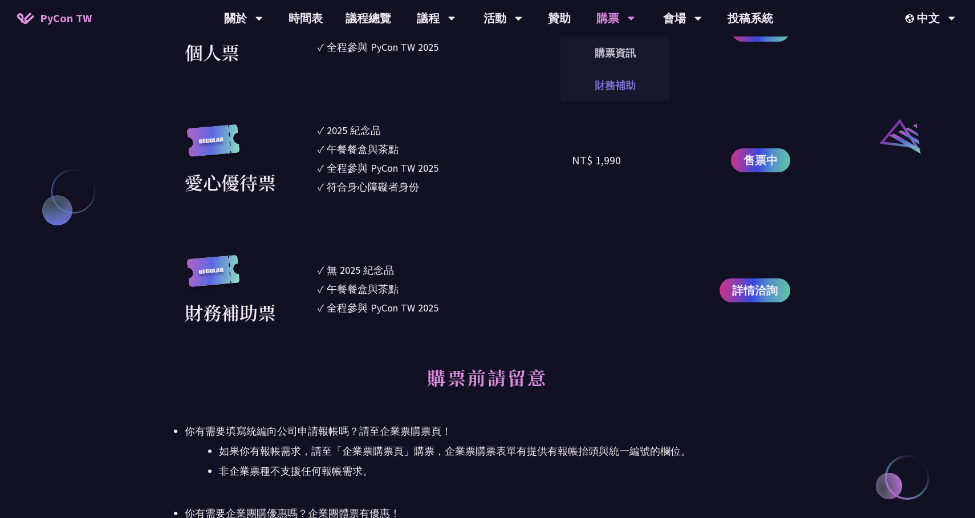 The width and height of the screenshot is (975, 518). I want to click on span: 售票中, so click(761, 160).